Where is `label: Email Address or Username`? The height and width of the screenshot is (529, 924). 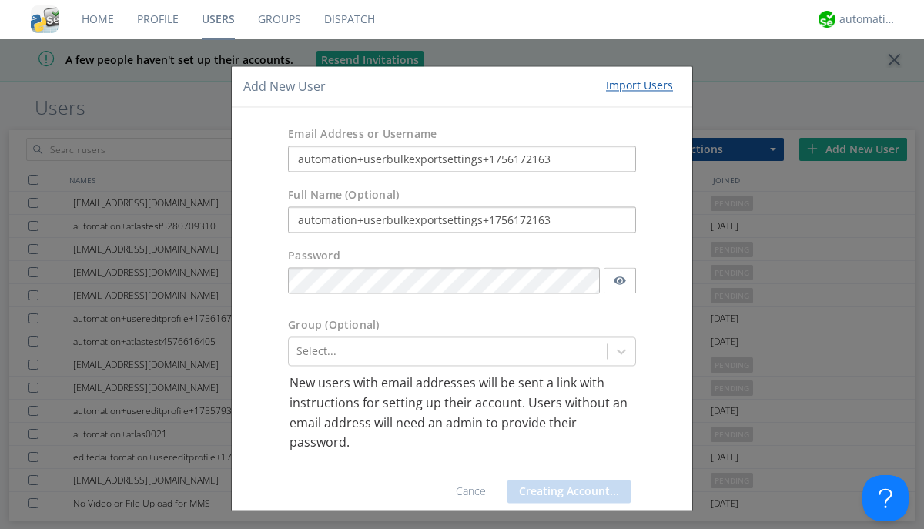
label: Email Address or Username is located at coordinates (362, 135).